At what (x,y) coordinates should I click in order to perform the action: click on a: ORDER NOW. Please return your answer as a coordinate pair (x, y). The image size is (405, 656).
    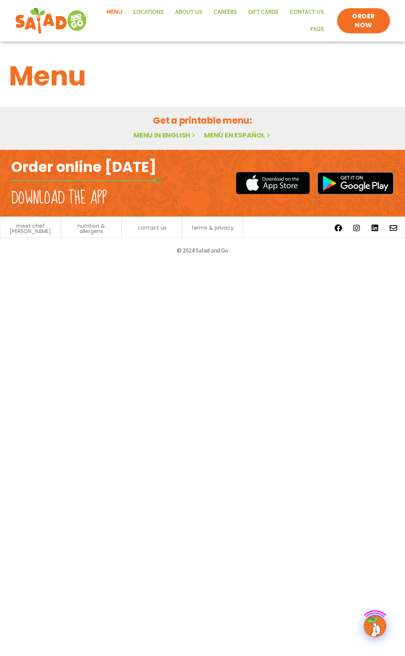
    Looking at the image, I should click on (363, 21).